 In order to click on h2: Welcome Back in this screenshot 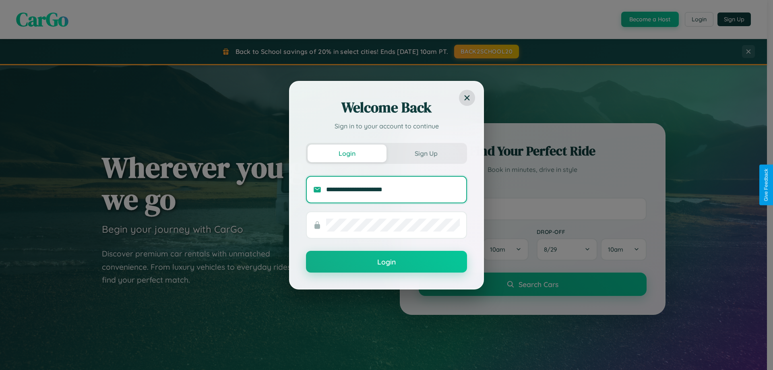, I will do `click(387, 108)`.